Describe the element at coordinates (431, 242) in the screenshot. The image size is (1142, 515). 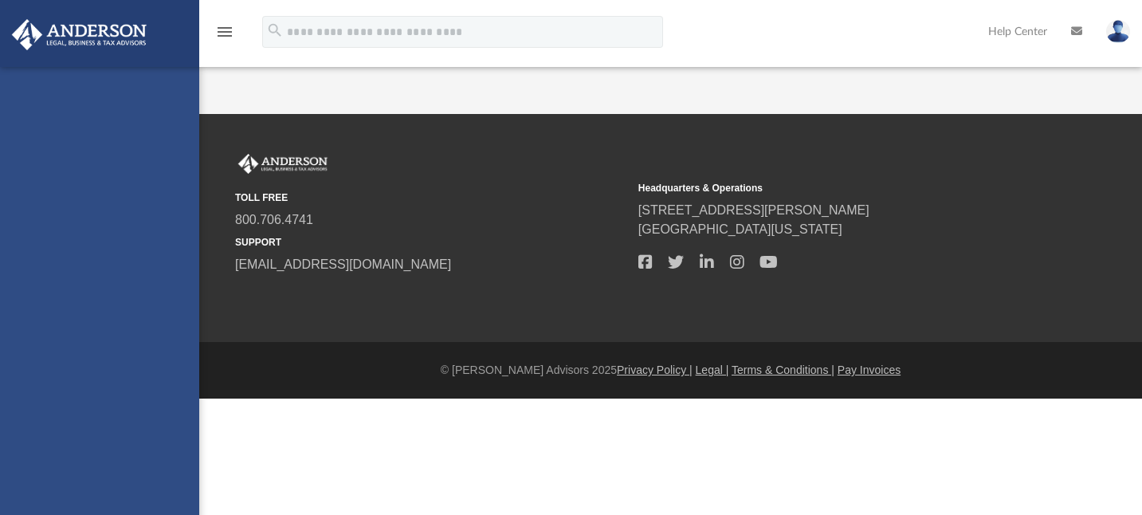
I see `small: SUPPORT` at that location.